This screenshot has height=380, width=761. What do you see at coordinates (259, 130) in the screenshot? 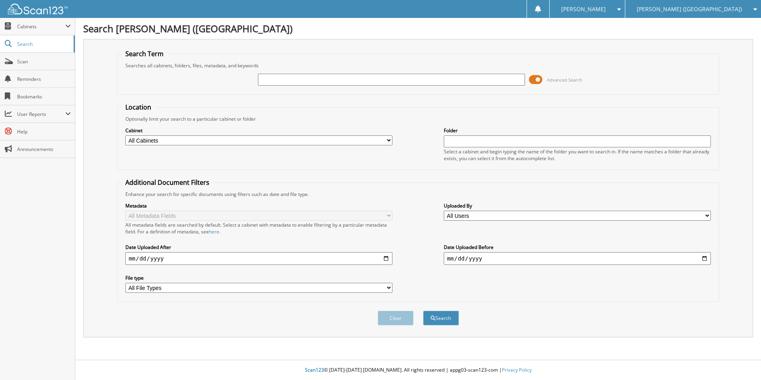
I see `label: Cabinet` at bounding box center [259, 130].